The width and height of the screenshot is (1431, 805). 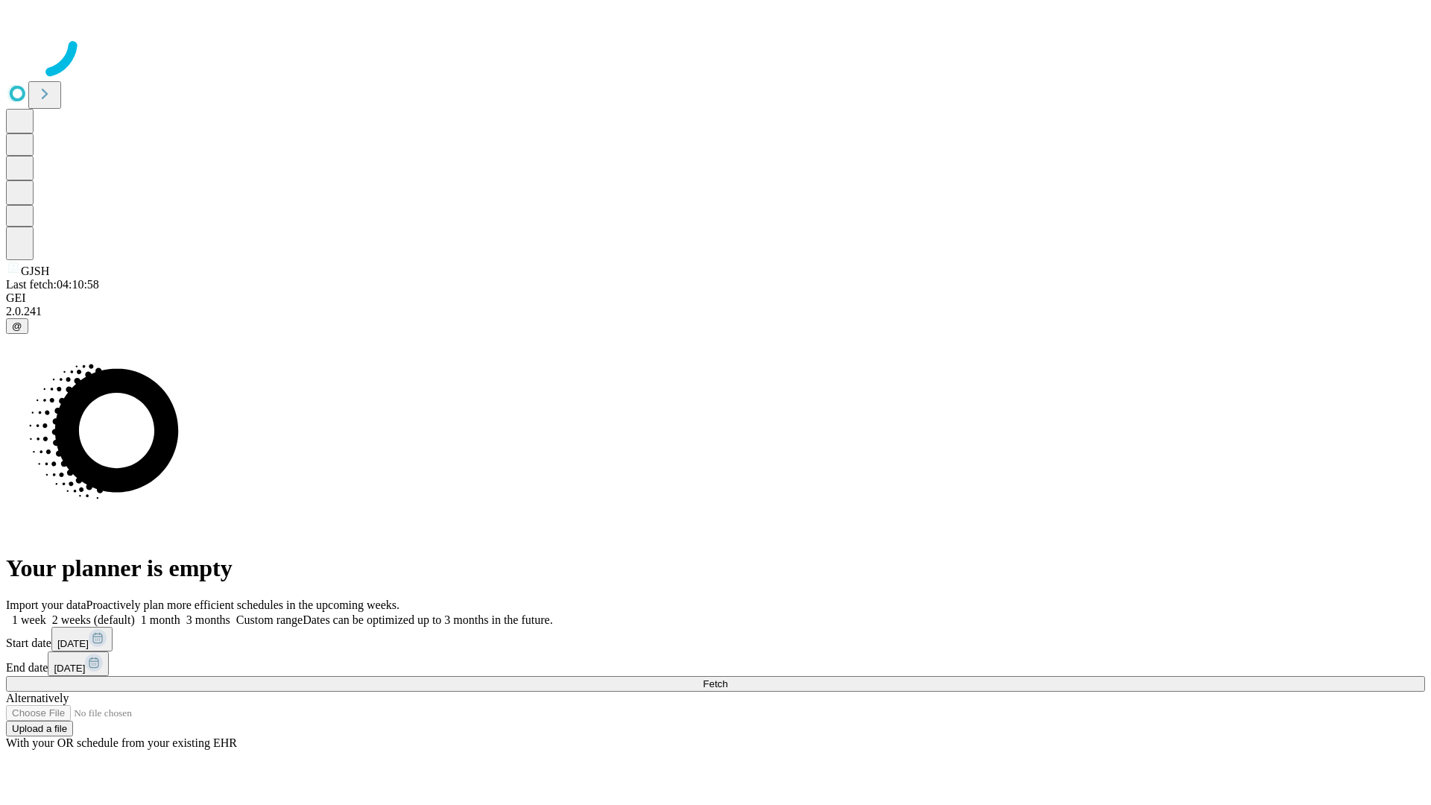 I want to click on button: Fetch, so click(x=715, y=683).